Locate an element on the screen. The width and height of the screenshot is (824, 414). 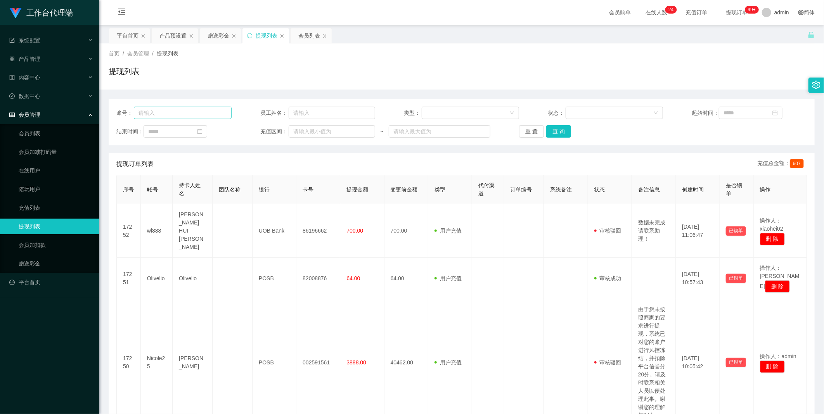
span: 代付渠道 is located at coordinates (486, 189).